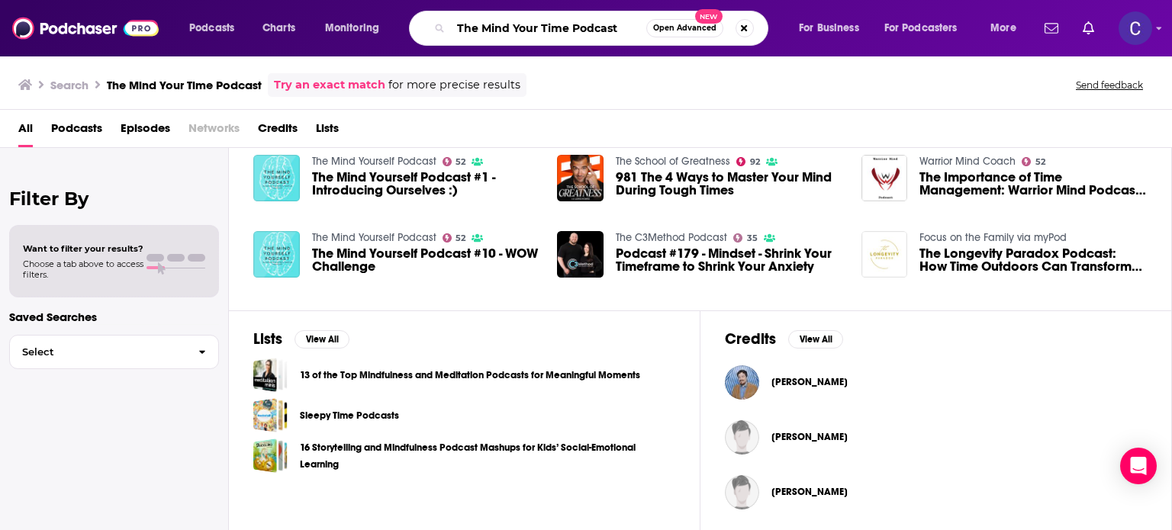  What do you see at coordinates (276, 254) in the screenshot?
I see `img: The Mind Yourself Podcast #10 - WOW Challenge` at bounding box center [276, 254].